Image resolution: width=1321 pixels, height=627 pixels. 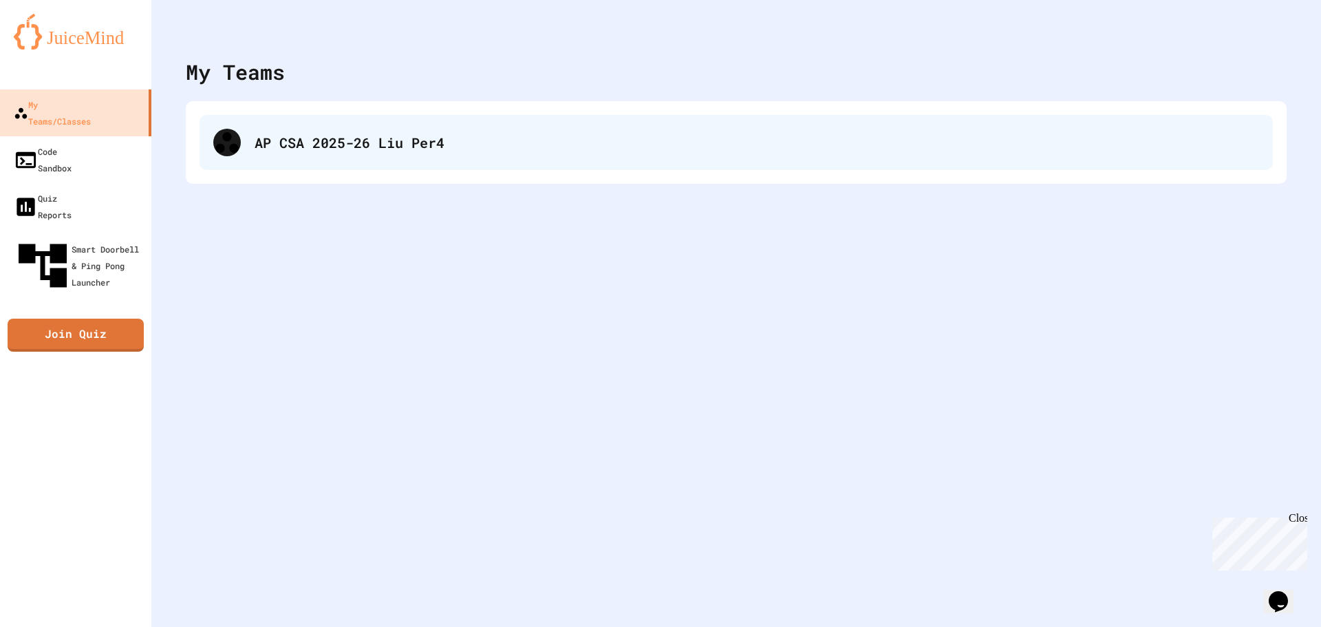 I want to click on img: logo-orange.svg, so click(x=76, y=32).